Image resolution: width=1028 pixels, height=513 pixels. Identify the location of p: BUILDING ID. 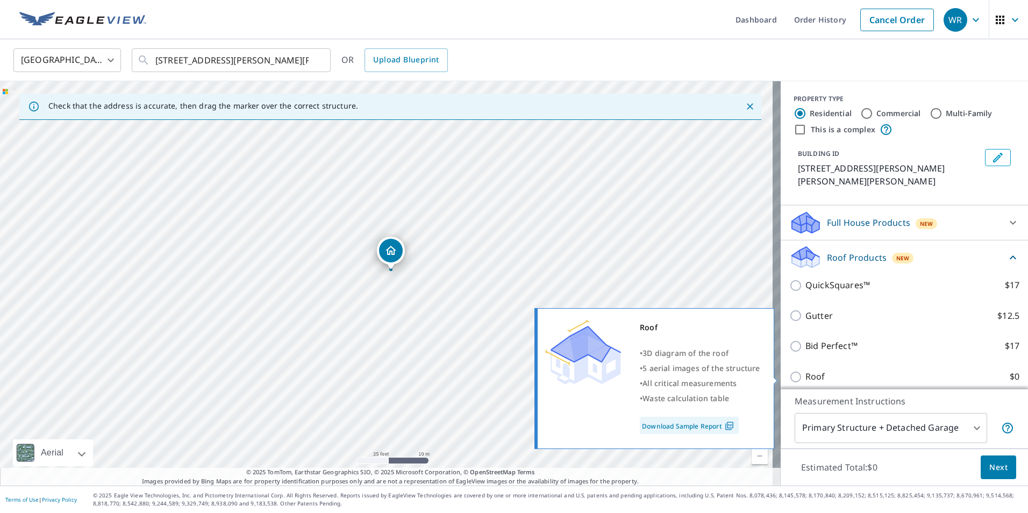
(818, 153).